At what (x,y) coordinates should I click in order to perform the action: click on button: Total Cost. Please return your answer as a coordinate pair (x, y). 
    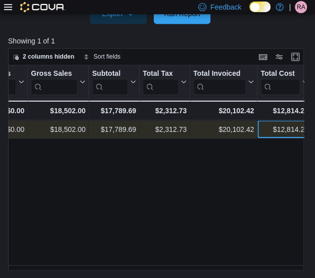
    Looking at the image, I should click on (284, 81).